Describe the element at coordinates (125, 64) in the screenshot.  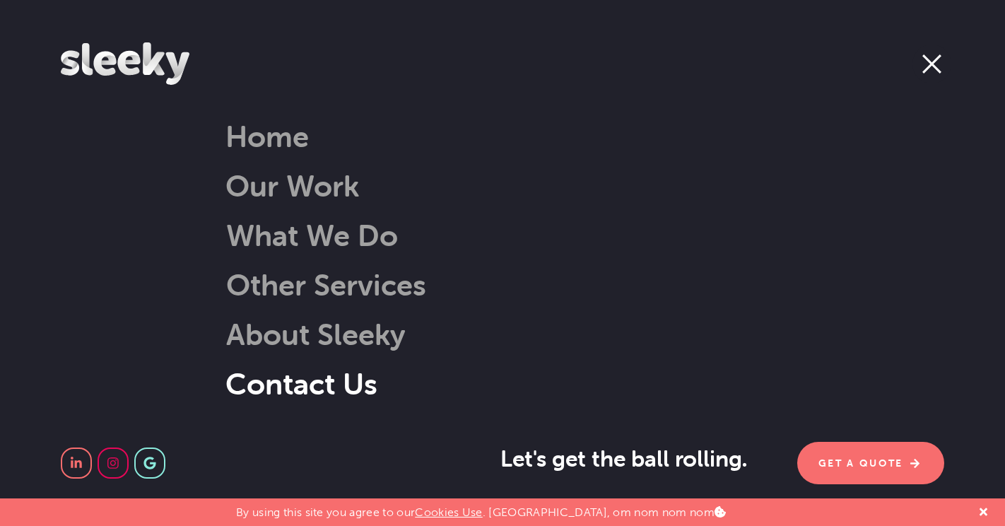
I see `img: Sleeky Web Design Newcastle` at that location.